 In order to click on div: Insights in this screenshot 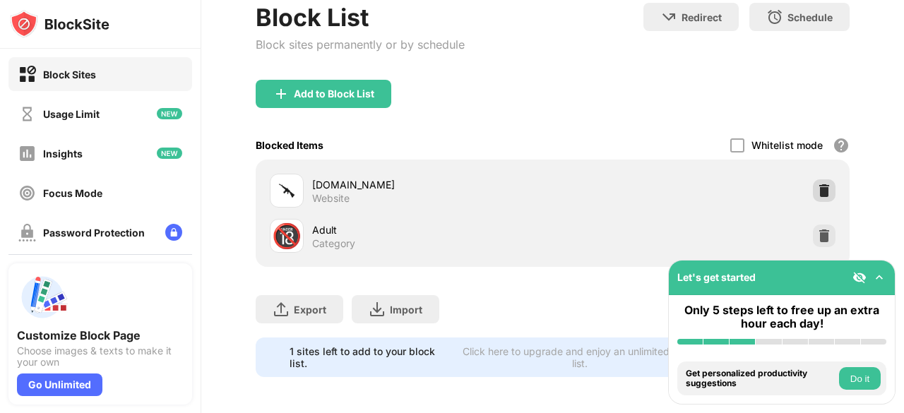, I will do `click(63, 153)`.